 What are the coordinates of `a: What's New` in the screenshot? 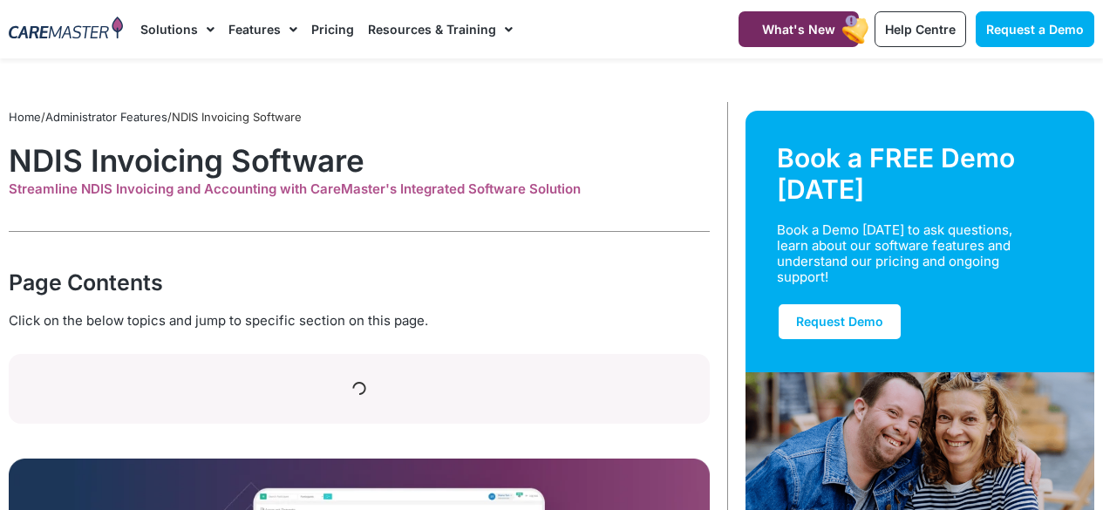 It's located at (799, 29).